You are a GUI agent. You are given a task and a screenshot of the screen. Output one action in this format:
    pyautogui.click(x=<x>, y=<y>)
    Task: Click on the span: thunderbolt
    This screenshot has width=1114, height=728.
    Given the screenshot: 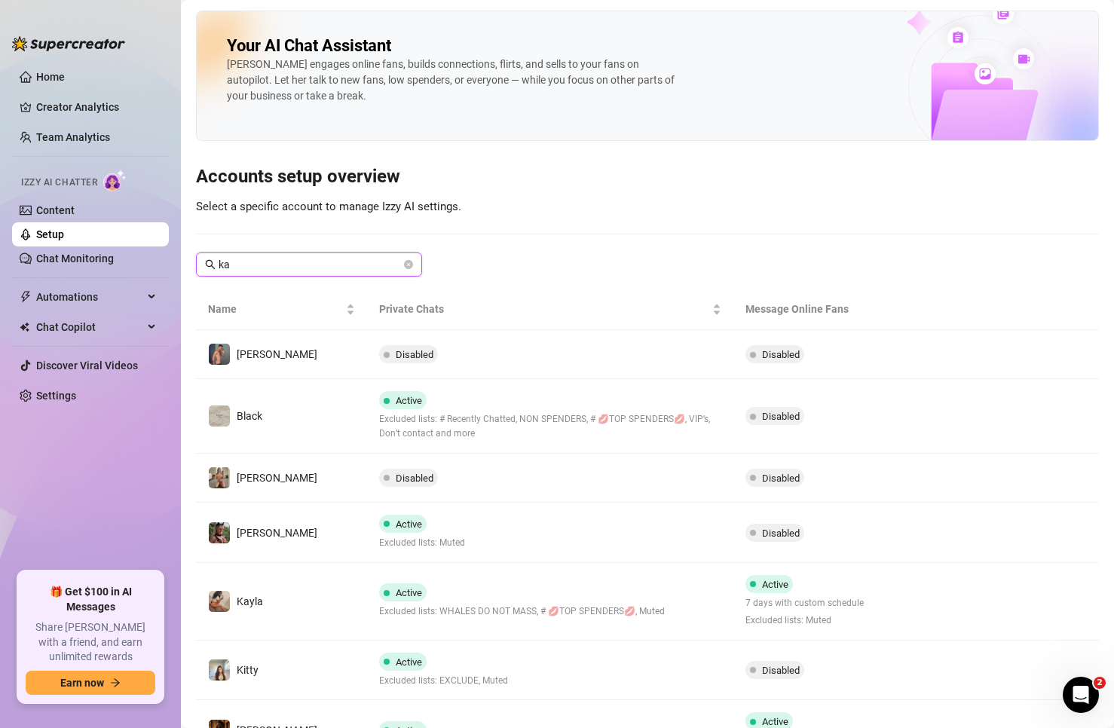 What is the action you would take?
    pyautogui.click(x=26, y=297)
    